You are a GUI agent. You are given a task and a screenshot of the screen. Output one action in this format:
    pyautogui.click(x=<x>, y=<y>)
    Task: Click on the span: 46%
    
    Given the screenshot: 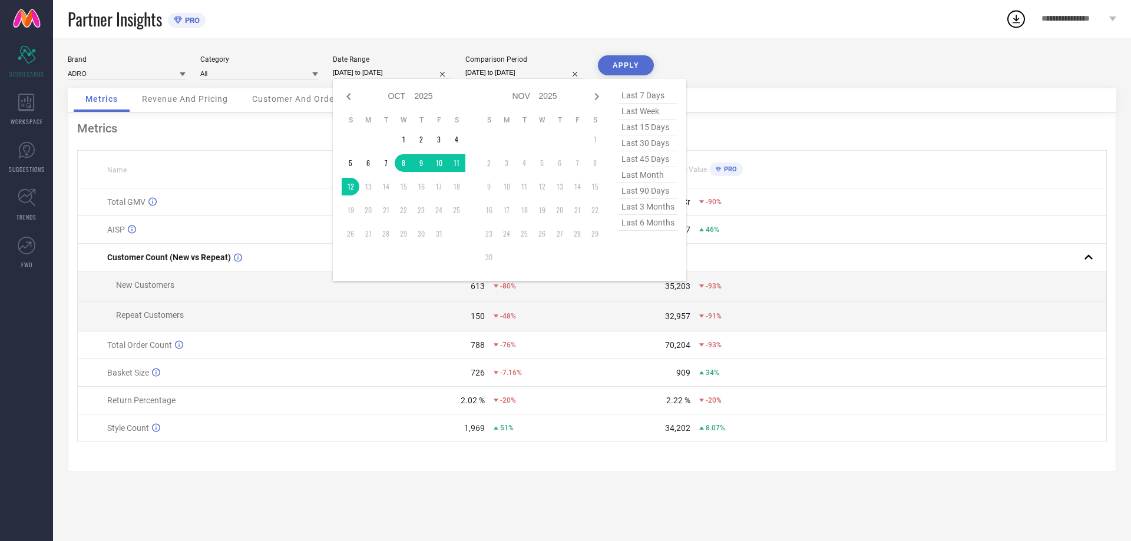 What is the action you would take?
    pyautogui.click(x=712, y=230)
    